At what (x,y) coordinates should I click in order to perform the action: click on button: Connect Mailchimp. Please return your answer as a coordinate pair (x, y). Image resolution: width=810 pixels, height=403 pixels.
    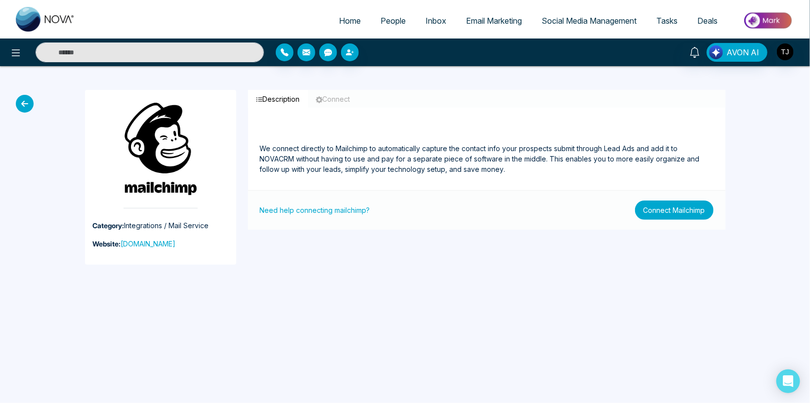
    Looking at the image, I should click on (674, 210).